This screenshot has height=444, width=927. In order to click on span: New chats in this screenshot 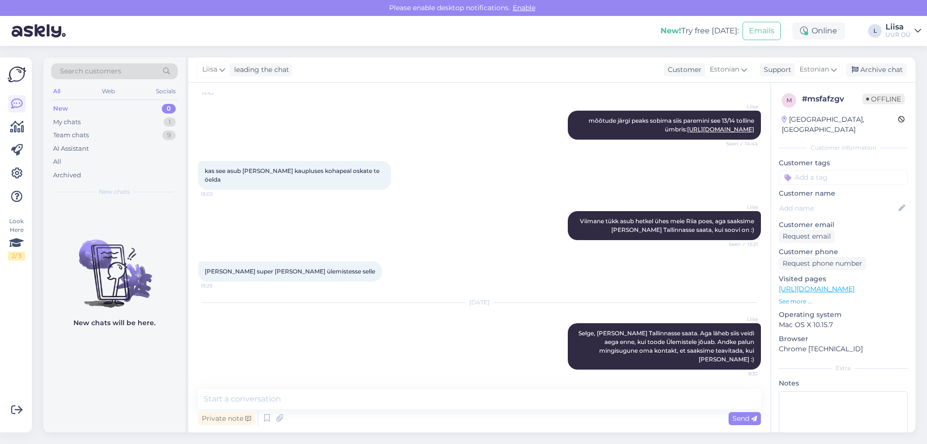, I will do `click(114, 192)`.